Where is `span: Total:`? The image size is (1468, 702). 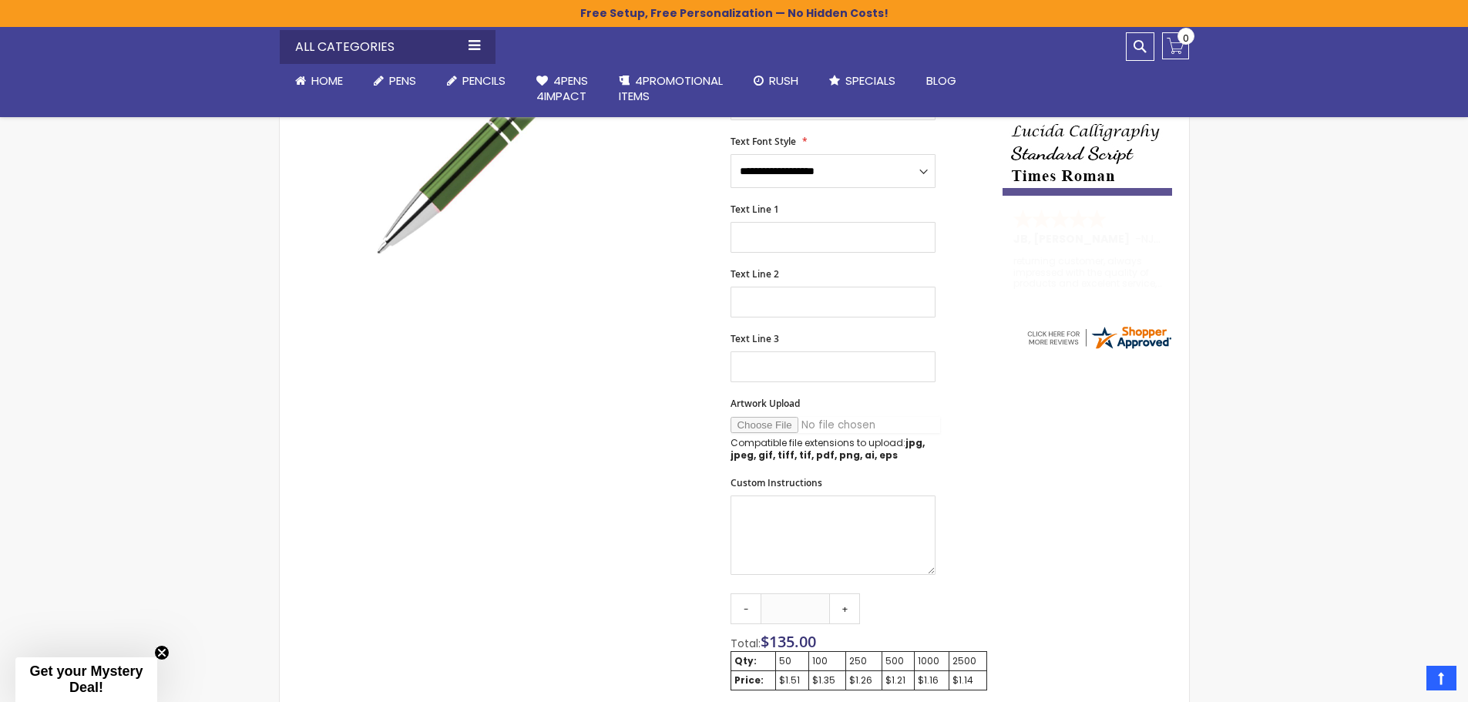
span: Total: is located at coordinates (745, 643).